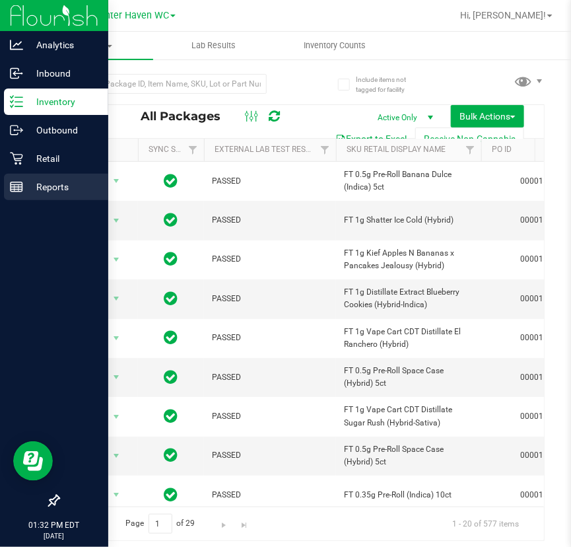 The width and height of the screenshot is (571, 547). What do you see at coordinates (502, 149) in the screenshot?
I see `a: PO ID` at bounding box center [502, 149].